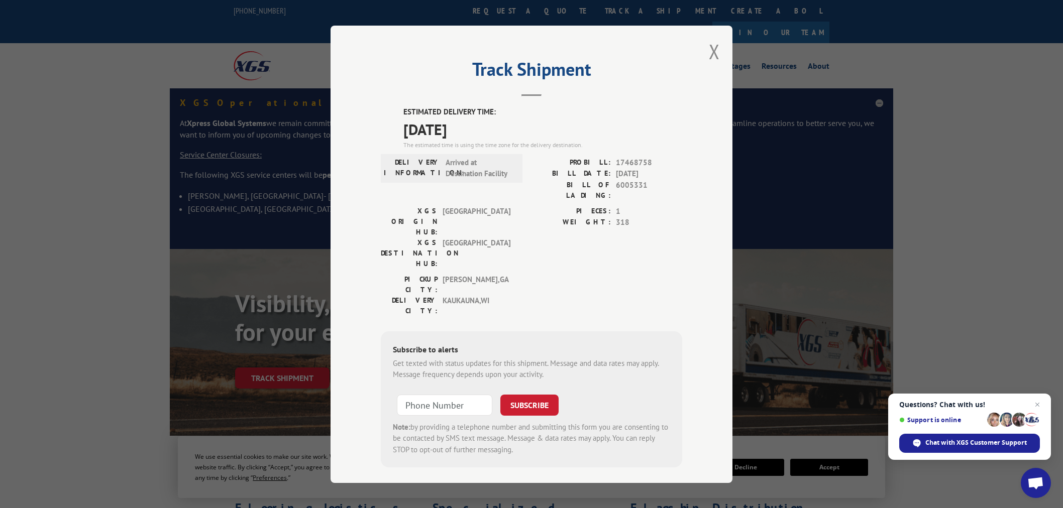 The width and height of the screenshot is (1063, 508). Describe the element at coordinates (571, 211) in the screenshot. I see `label: PIECES:` at that location.